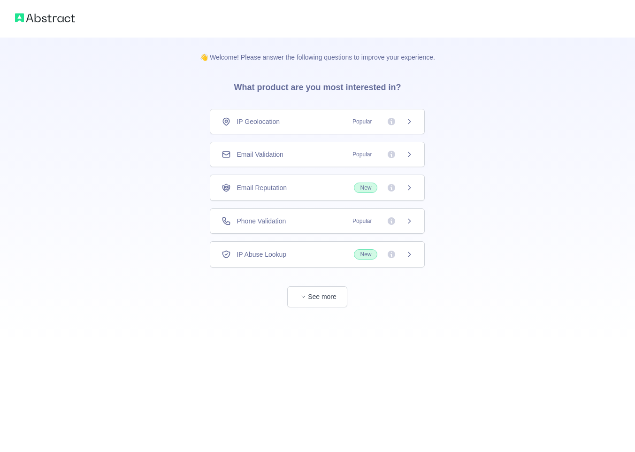 This screenshot has width=635, height=452. I want to click on span: Email Validation, so click(260, 154).